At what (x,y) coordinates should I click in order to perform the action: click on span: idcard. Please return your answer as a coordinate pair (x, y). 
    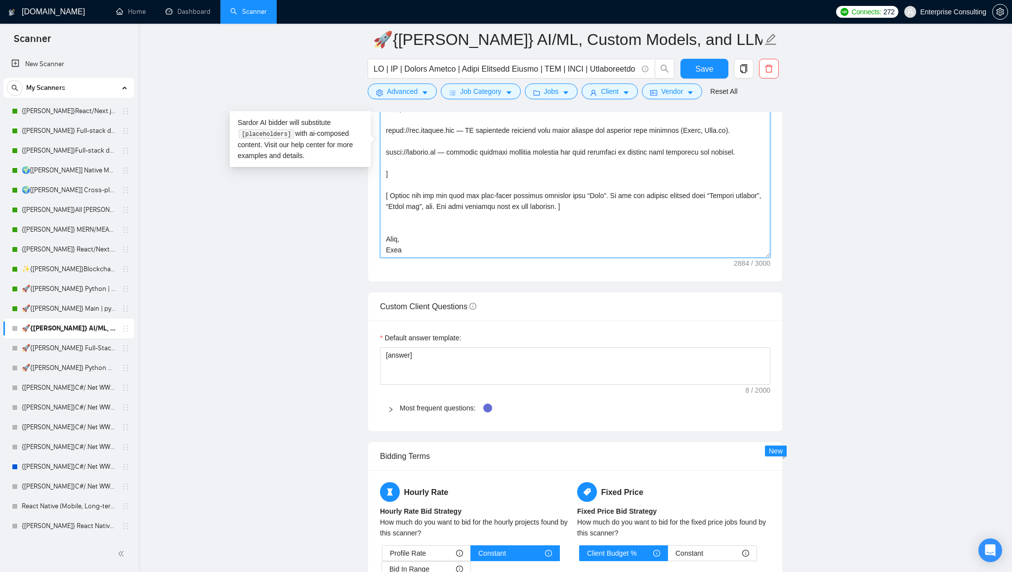
    Looking at the image, I should click on (654, 92).